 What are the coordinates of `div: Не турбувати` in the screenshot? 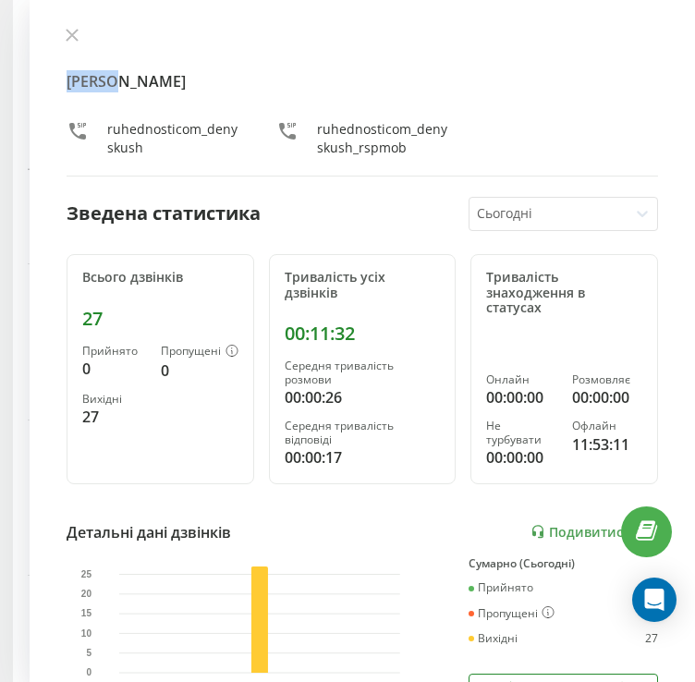 It's located at (521, 432).